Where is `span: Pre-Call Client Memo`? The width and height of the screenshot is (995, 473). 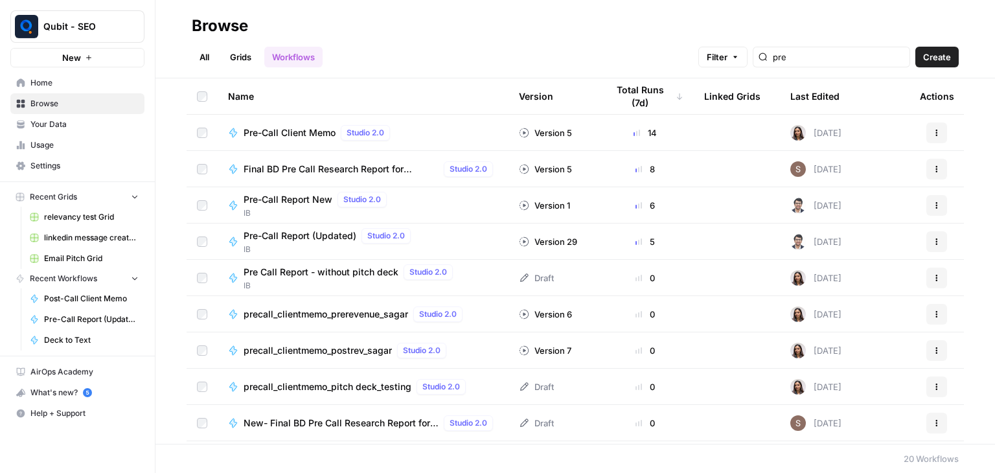
span: Pre-Call Client Memo is located at coordinates (289, 133).